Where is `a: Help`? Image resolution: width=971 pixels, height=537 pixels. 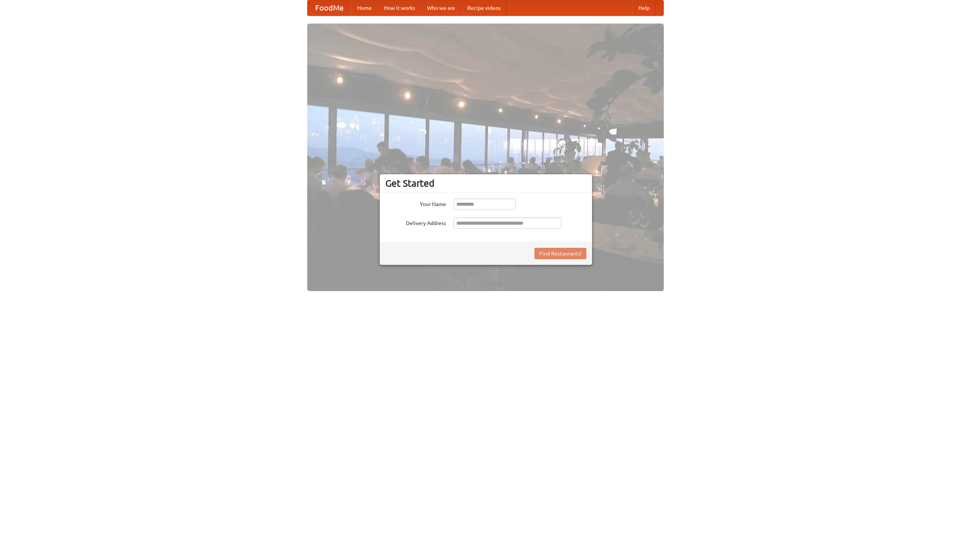 a: Help is located at coordinates (644, 8).